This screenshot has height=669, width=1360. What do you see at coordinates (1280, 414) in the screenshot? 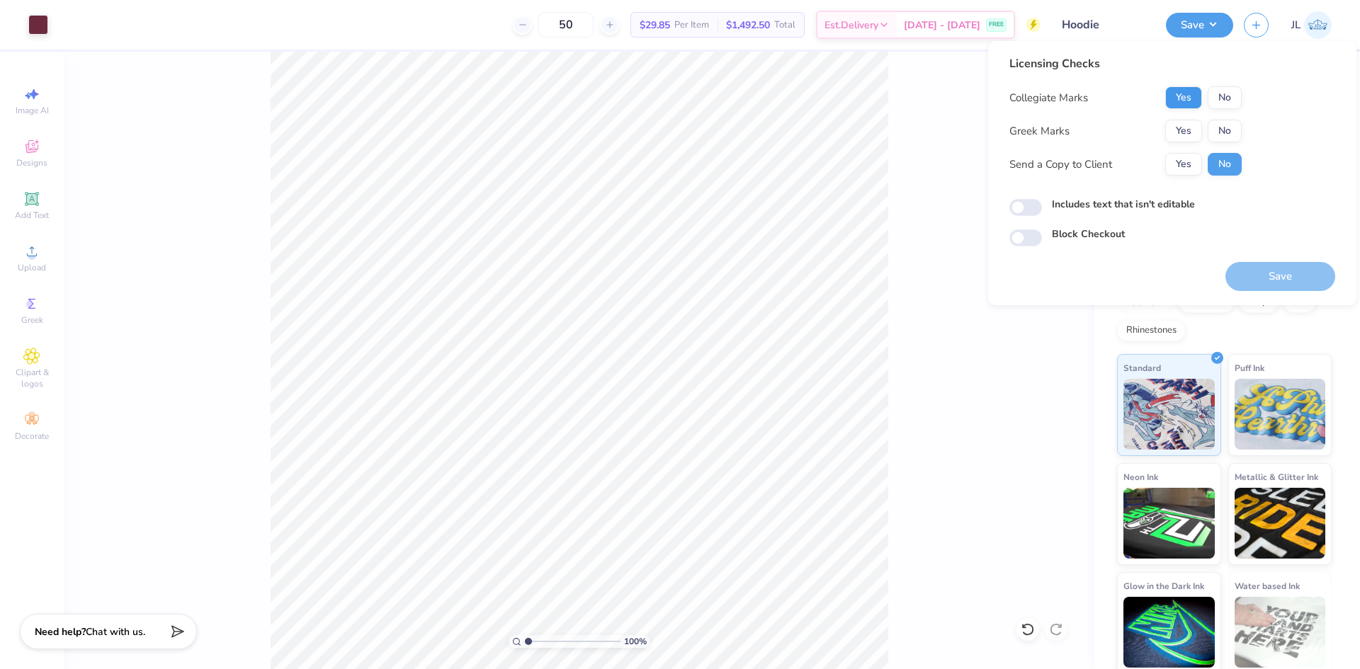
I see `img: Puff Ink` at bounding box center [1280, 414].